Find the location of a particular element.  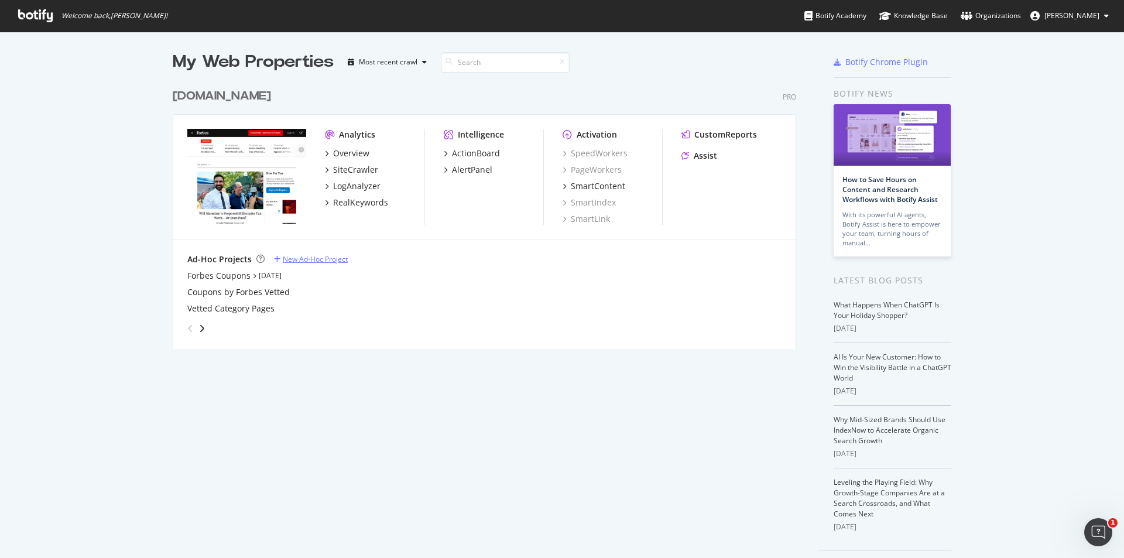

div: AlertPanel is located at coordinates (472, 170).